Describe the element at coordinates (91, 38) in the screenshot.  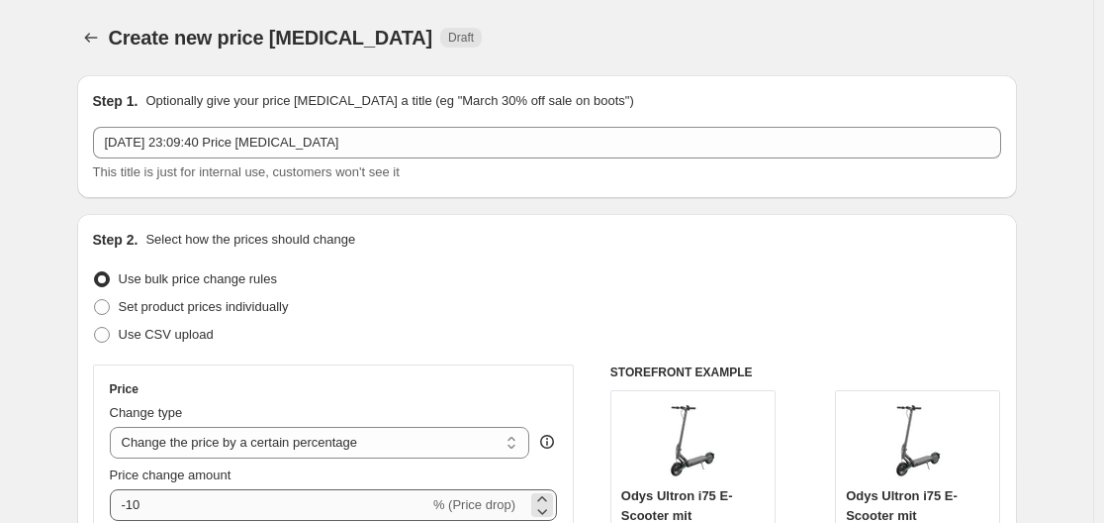
I see `button: Price change jobs` at that location.